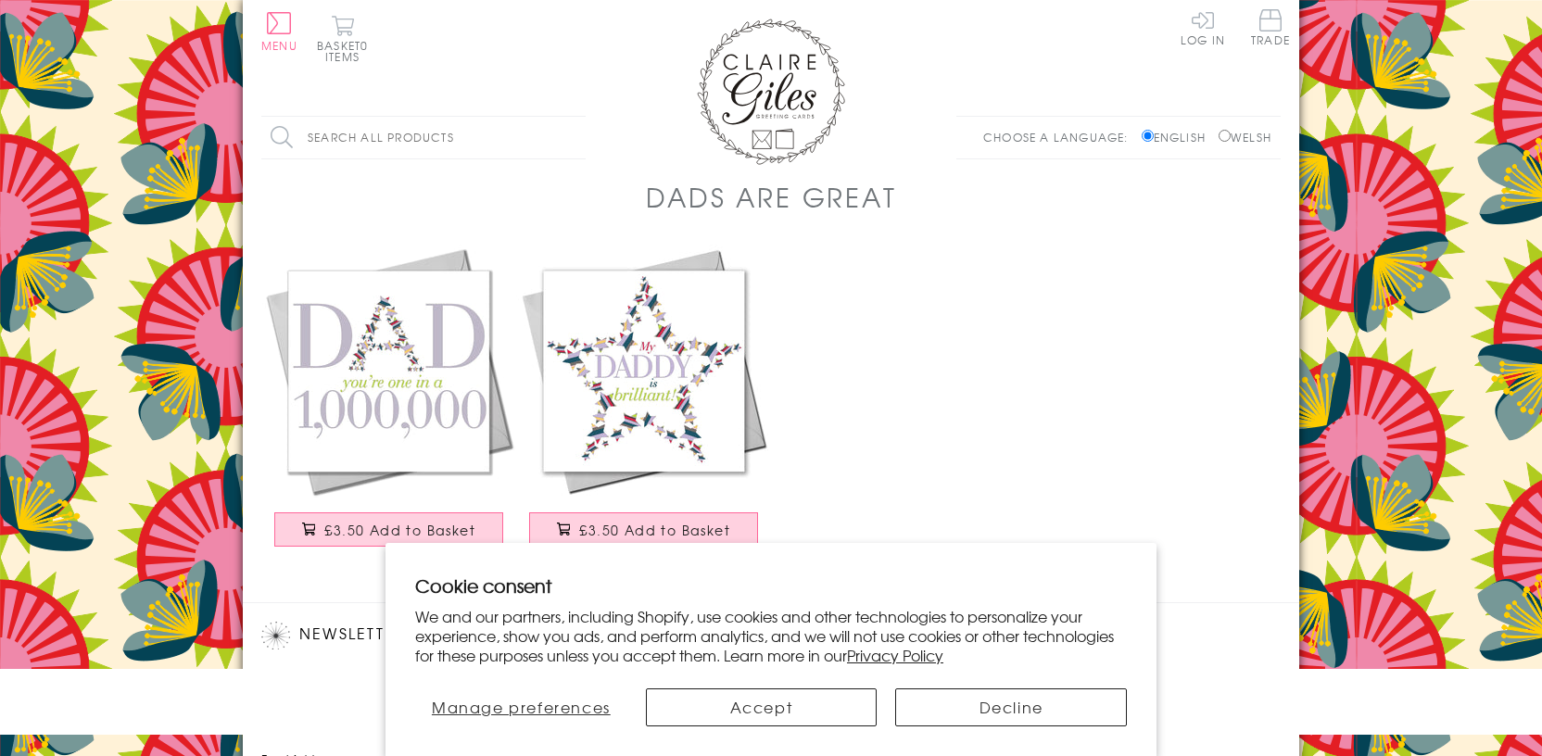  I want to click on label: Welsh, so click(1244, 137).